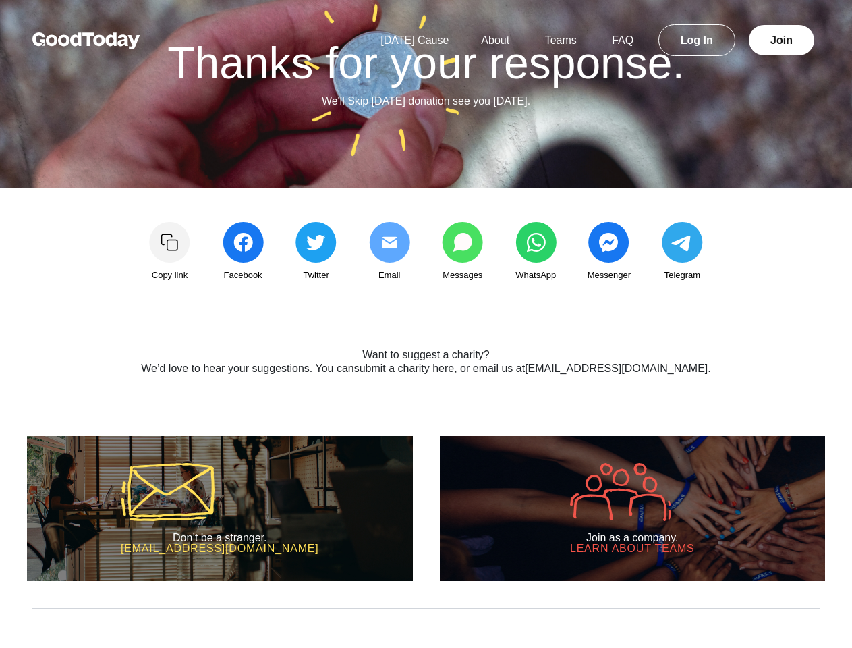 This screenshot has width=852, height=648. What do you see at coordinates (389, 275) in the screenshot?
I see `span: Email` at bounding box center [389, 275].